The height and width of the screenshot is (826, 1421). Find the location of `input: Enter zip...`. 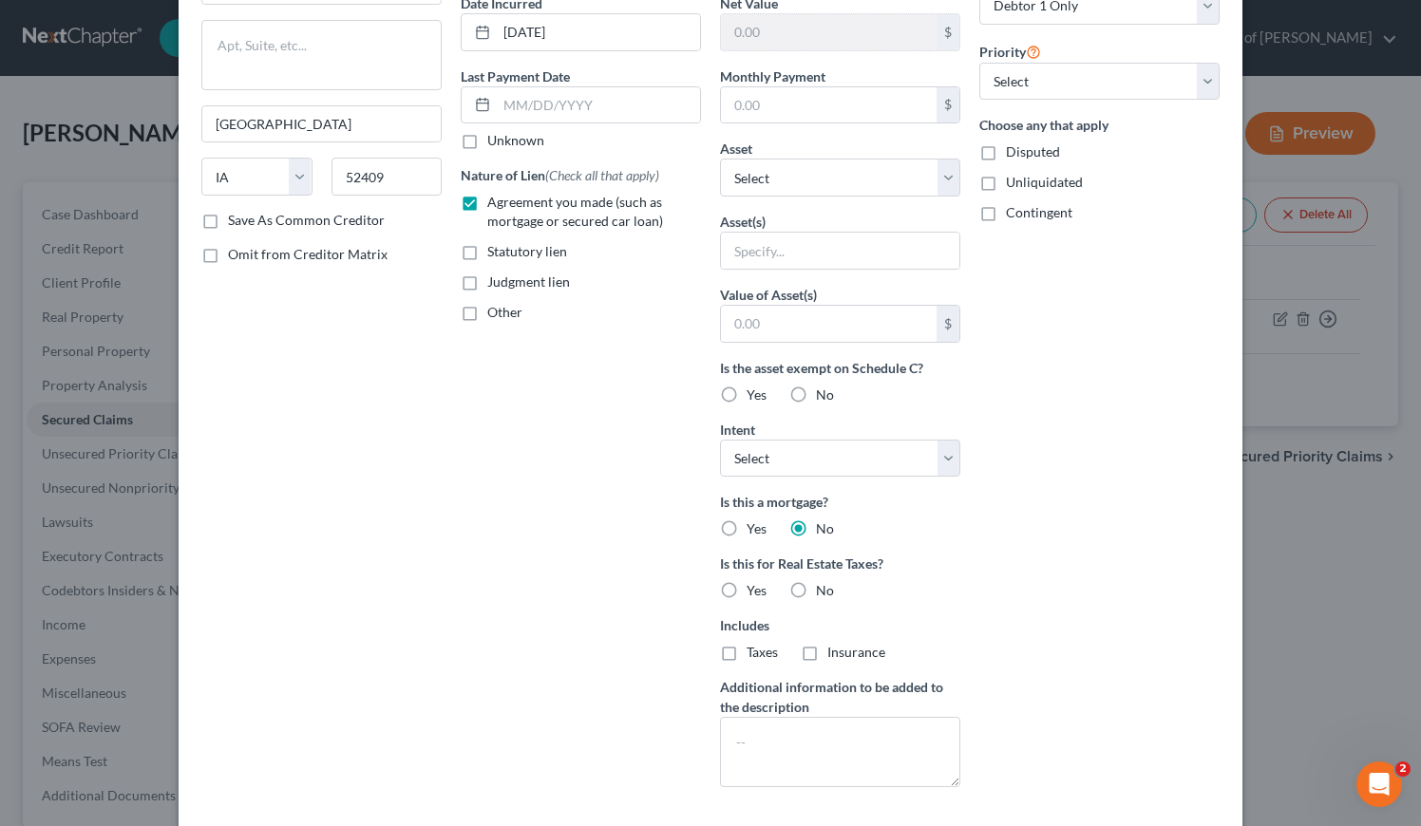

input: Enter zip... is located at coordinates (387, 177).